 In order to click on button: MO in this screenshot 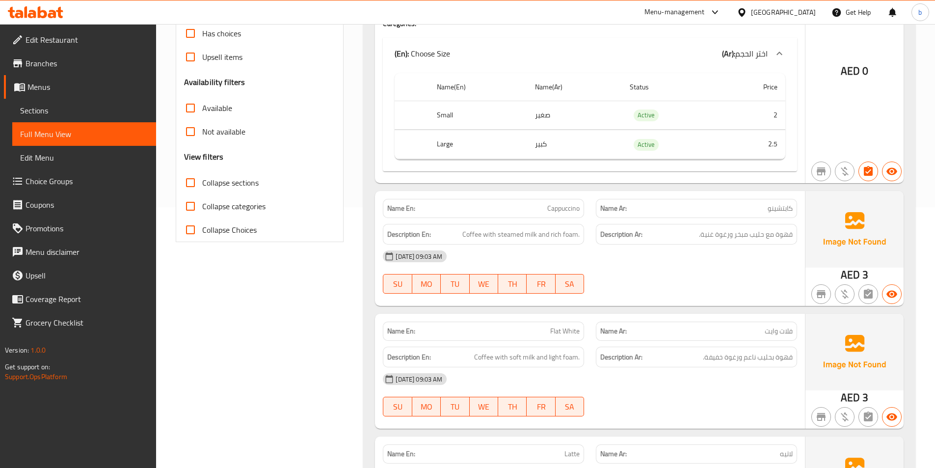, I will do `click(426, 406)`.